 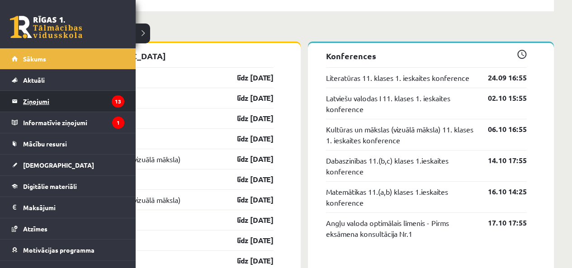 I want to click on span: Motivācijas programma, so click(x=59, y=250).